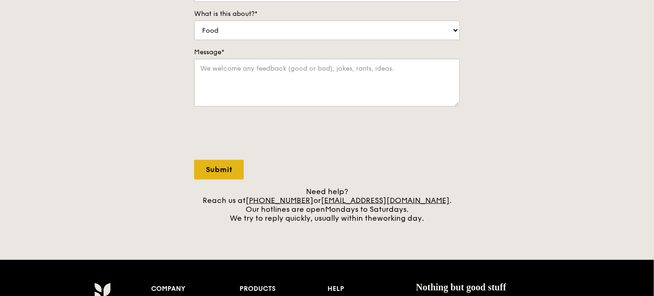 This screenshot has height=296, width=654. What do you see at coordinates (195, 289) in the screenshot?
I see `div: Company` at bounding box center [195, 289].